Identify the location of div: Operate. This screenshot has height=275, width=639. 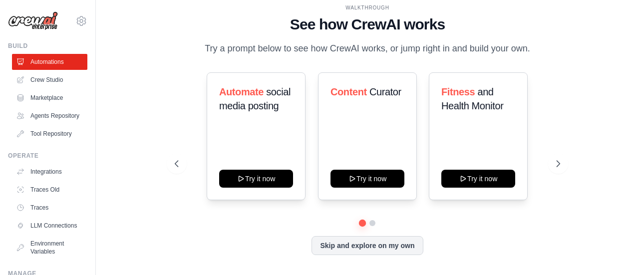
(47, 156).